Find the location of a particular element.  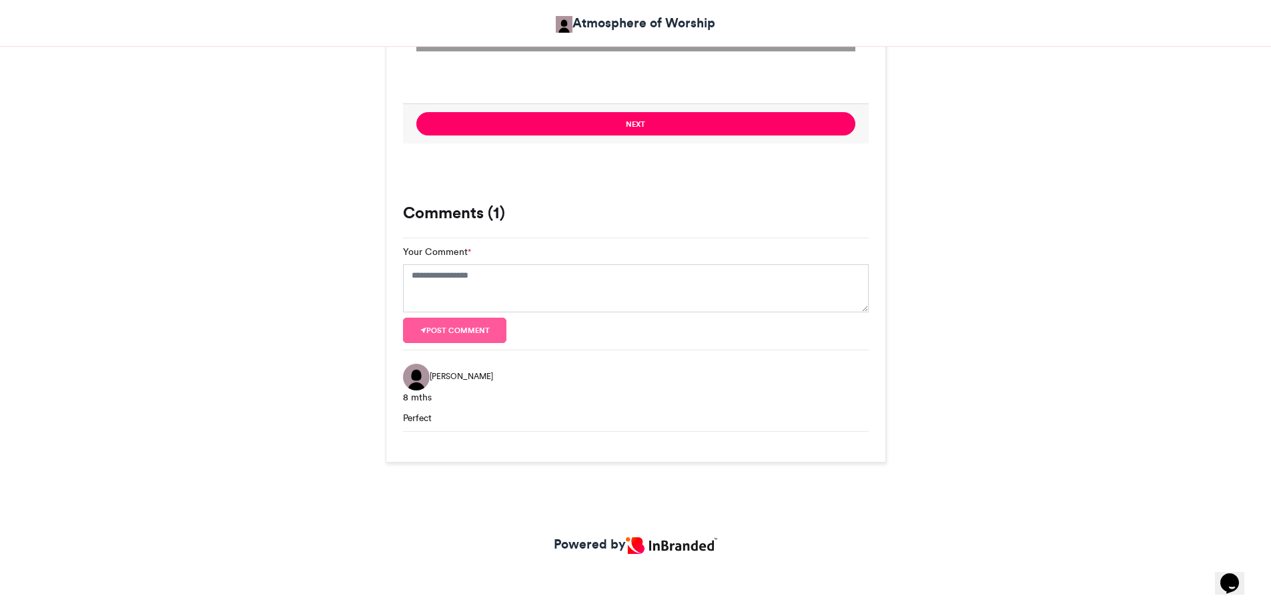

img: Atmosphere Of Worship is located at coordinates (564, 24).